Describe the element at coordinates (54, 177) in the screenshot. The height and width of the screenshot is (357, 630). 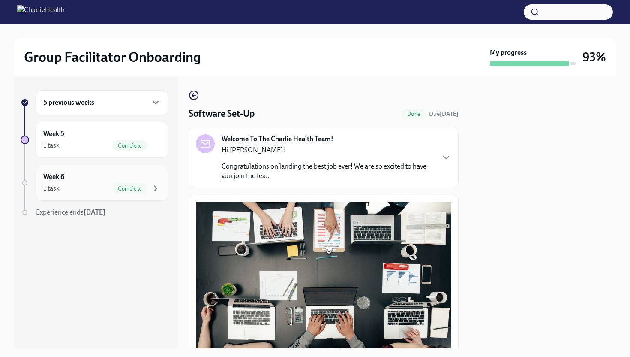
I see `h6: Week 6` at that location.